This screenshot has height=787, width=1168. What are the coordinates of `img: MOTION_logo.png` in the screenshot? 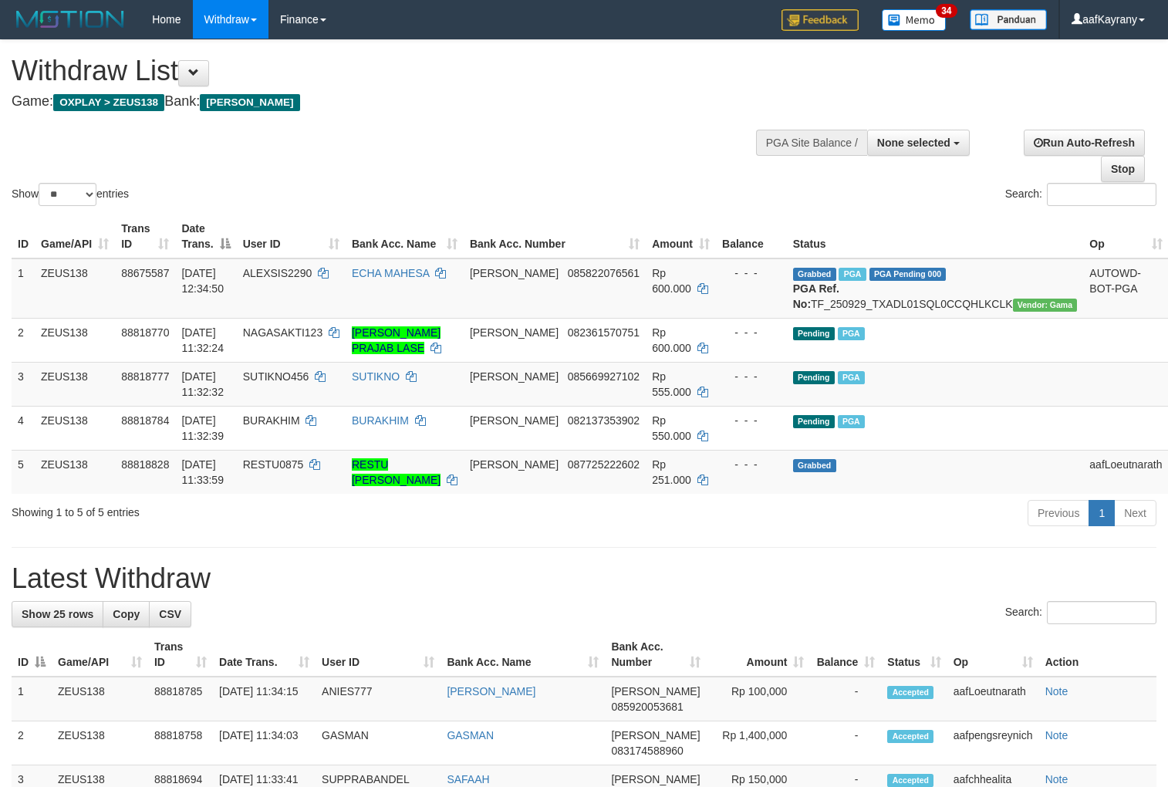 It's located at (70, 19).